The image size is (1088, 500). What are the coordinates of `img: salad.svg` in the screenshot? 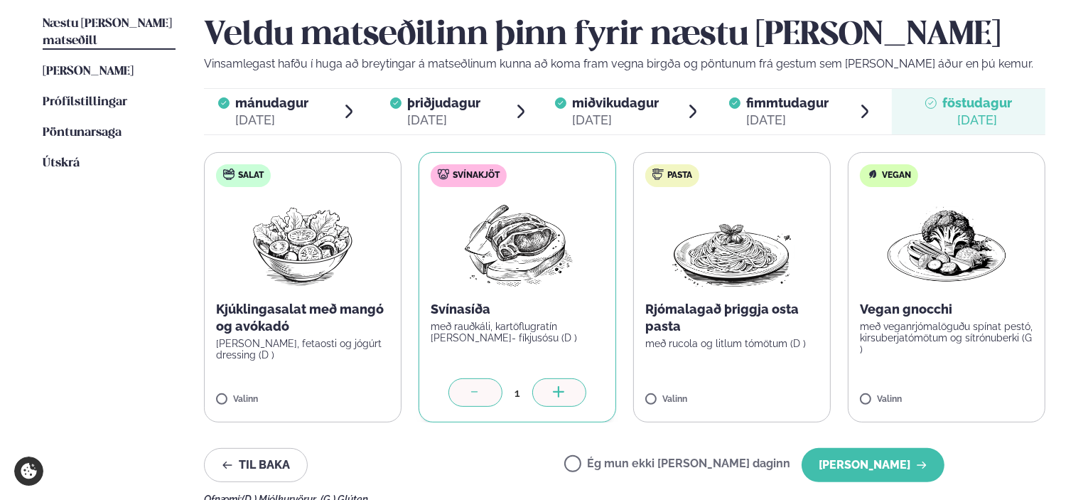 It's located at (229, 174).